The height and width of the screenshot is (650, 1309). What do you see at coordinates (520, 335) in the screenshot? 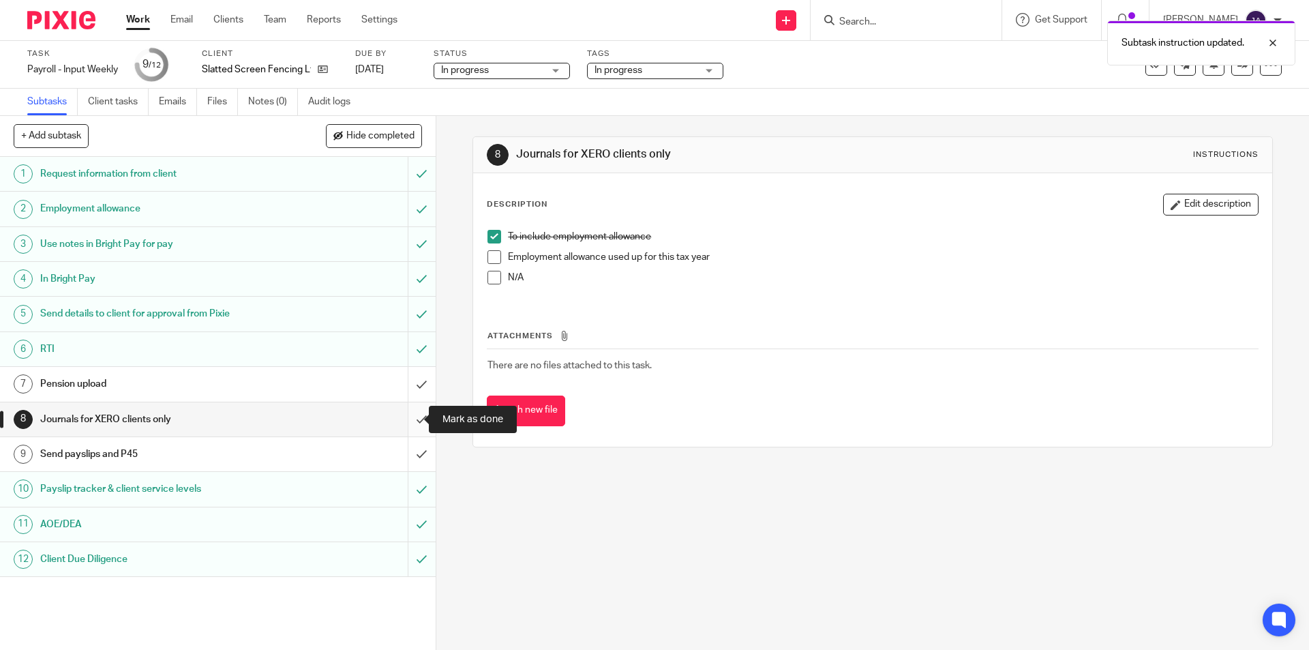
I see `span: Attachments` at bounding box center [520, 335].